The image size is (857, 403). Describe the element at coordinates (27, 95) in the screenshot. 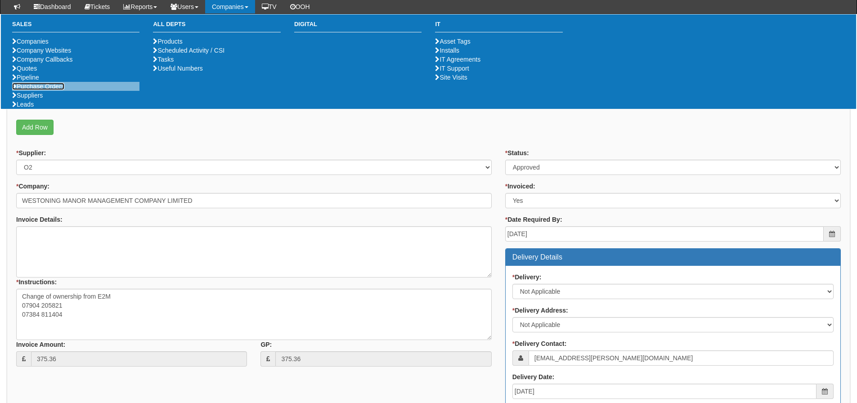

I see `a: Suppliers` at that location.